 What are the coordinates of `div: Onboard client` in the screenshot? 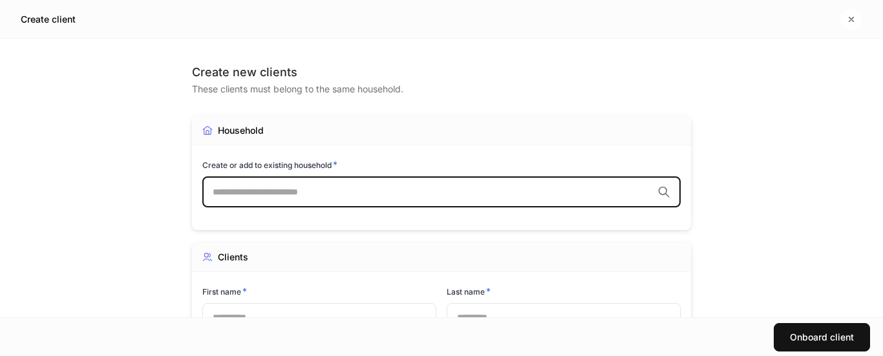 It's located at (822, 337).